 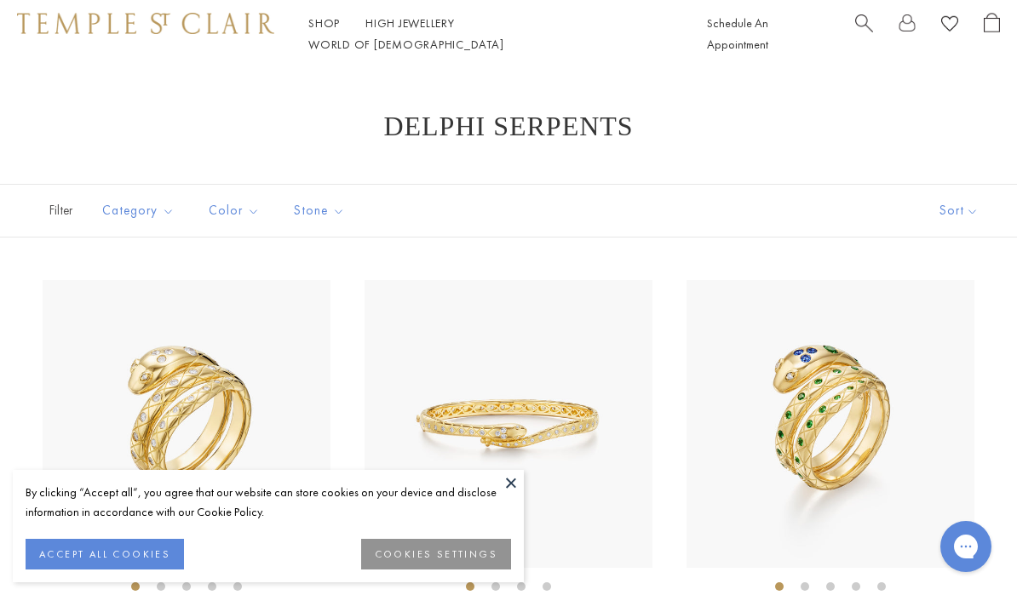 I want to click on button: Category, so click(x=138, y=210).